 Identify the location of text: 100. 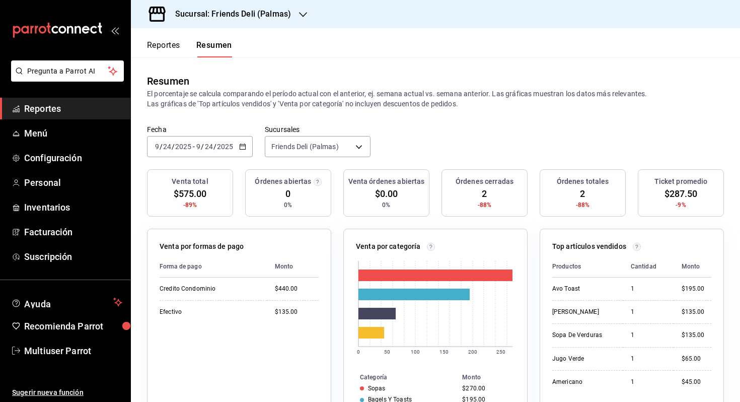
(415, 351).